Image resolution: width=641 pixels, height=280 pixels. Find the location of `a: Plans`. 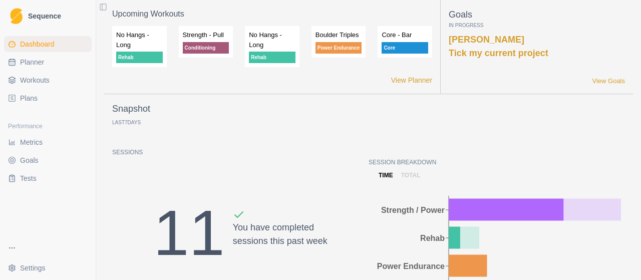

a: Plans is located at coordinates (48, 98).